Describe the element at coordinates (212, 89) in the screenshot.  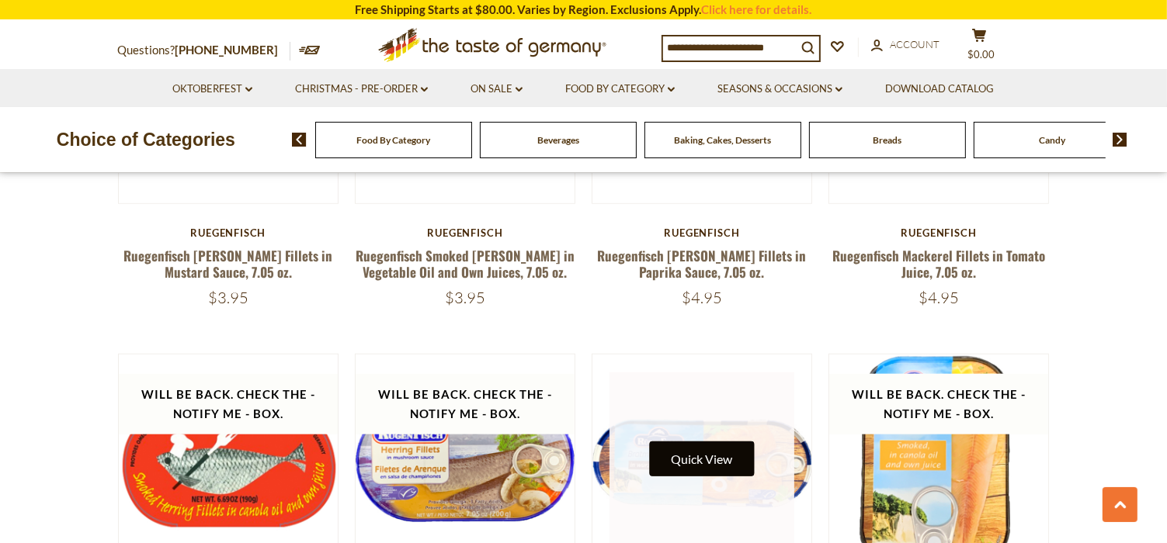
I see `a: Oktoberfest` at that location.